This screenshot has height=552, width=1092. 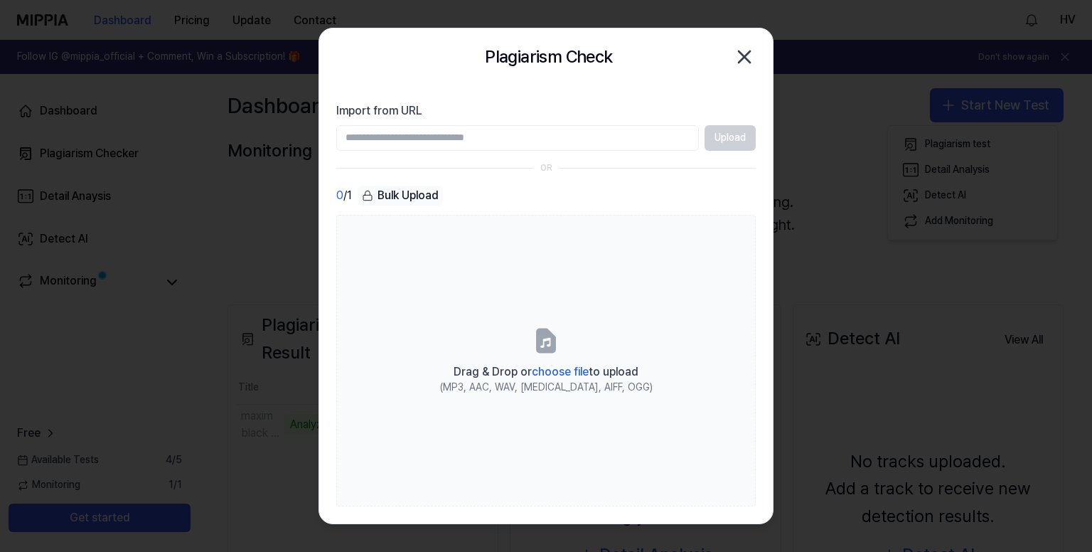 What do you see at coordinates (548, 57) in the screenshot?
I see `h2: Plagiarism Check` at bounding box center [548, 57].